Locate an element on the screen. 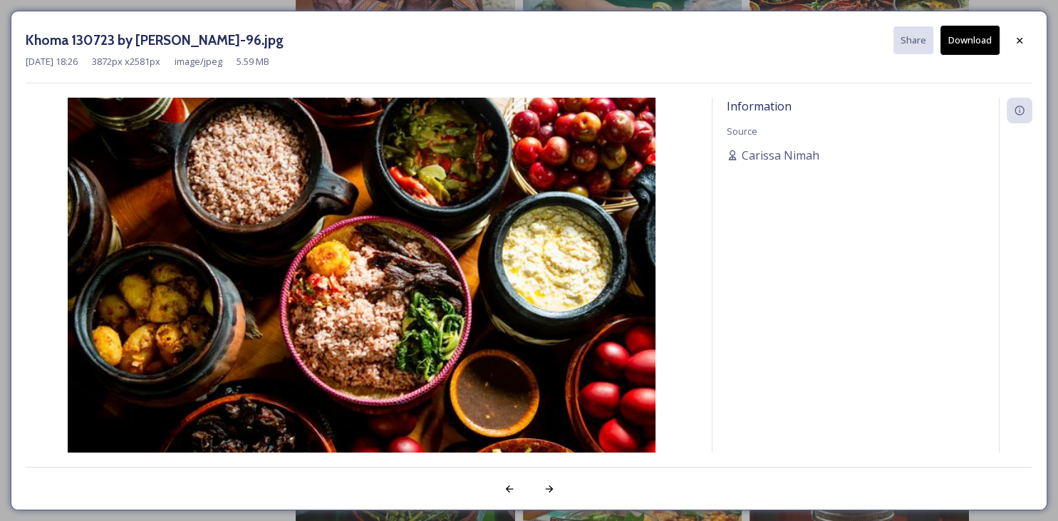  span: 3872 px x 2581 px is located at coordinates (126, 61).